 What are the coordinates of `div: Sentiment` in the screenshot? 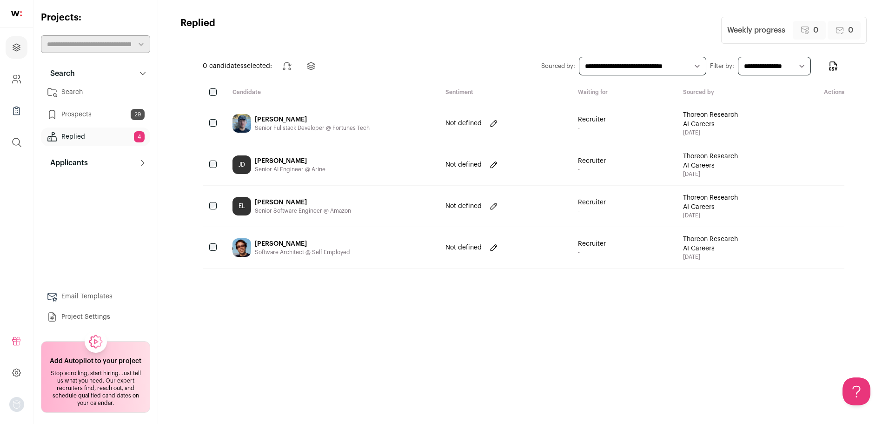 It's located at (504, 93).